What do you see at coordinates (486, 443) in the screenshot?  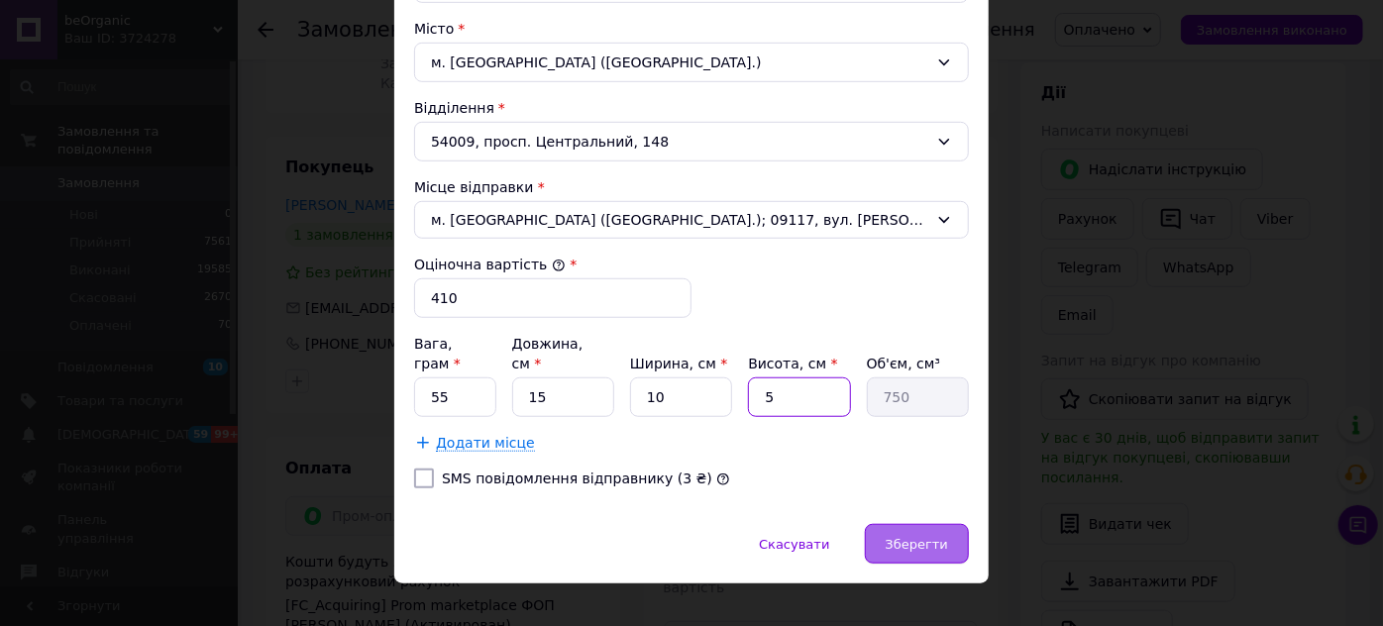 I see `span: Додати місце` at bounding box center [486, 443].